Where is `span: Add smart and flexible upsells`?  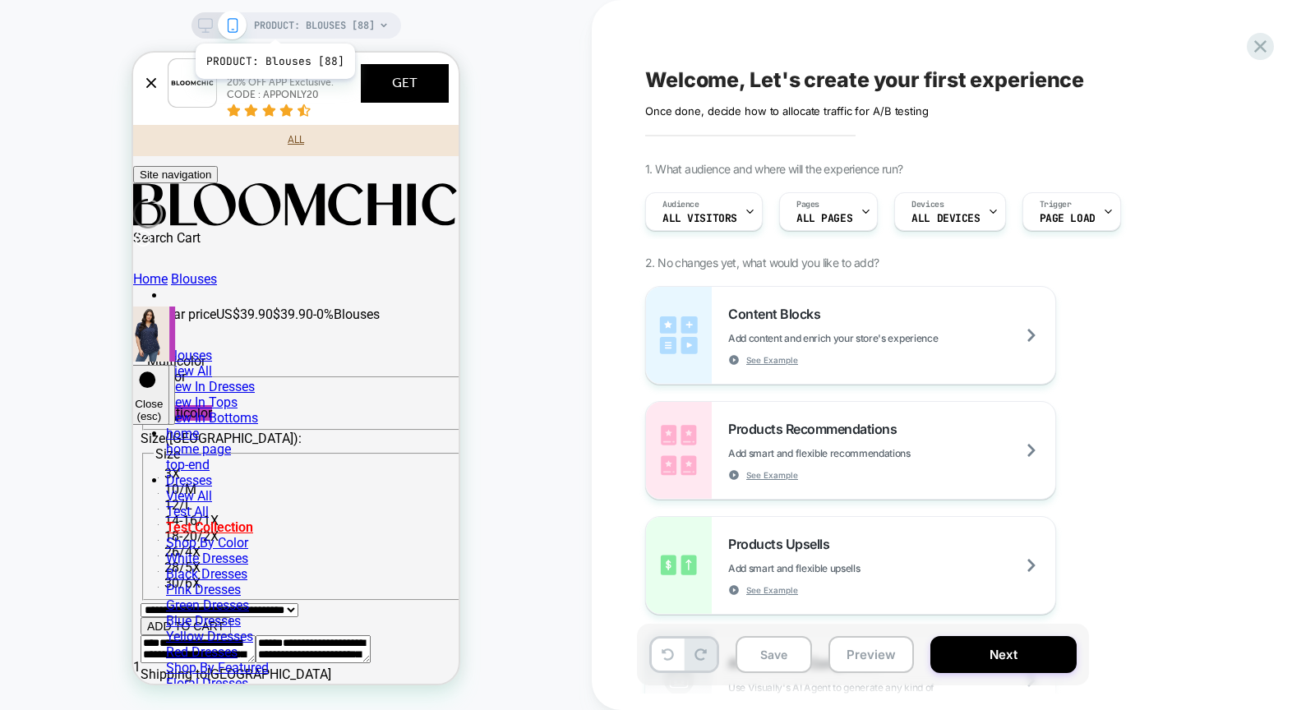
span: Add smart and flexible upsells is located at coordinates (835, 568).